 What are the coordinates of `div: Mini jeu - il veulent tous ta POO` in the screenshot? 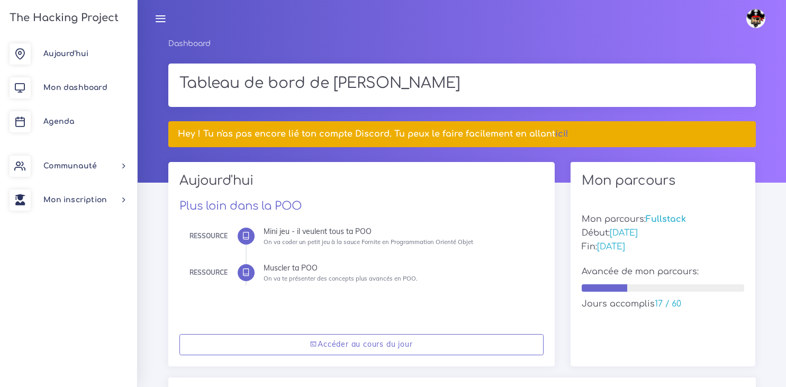 It's located at (400, 231).